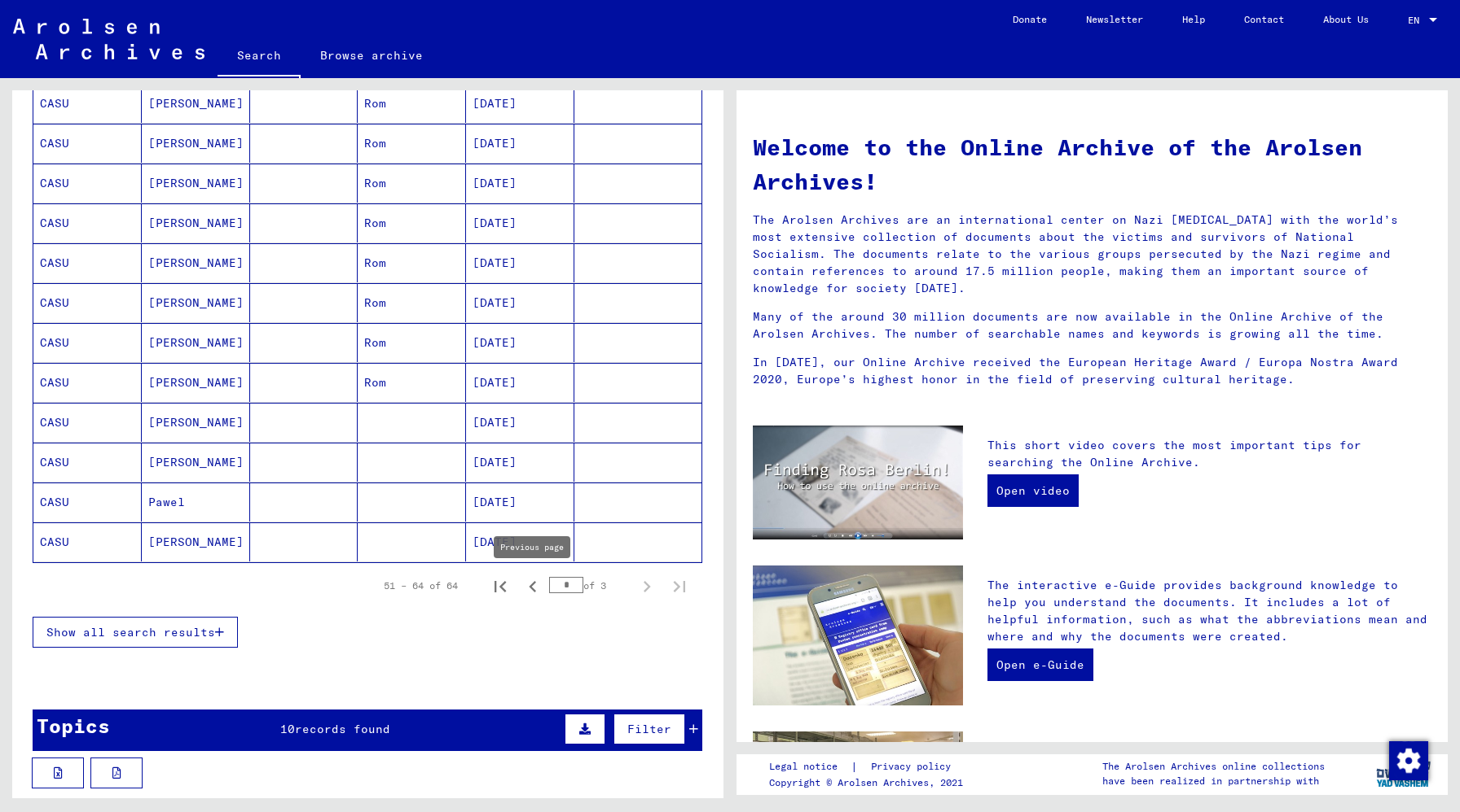 This screenshot has width=1460, height=812. Describe the element at coordinates (196, 502) in the screenshot. I see `mat-cell: Pawel` at that location.